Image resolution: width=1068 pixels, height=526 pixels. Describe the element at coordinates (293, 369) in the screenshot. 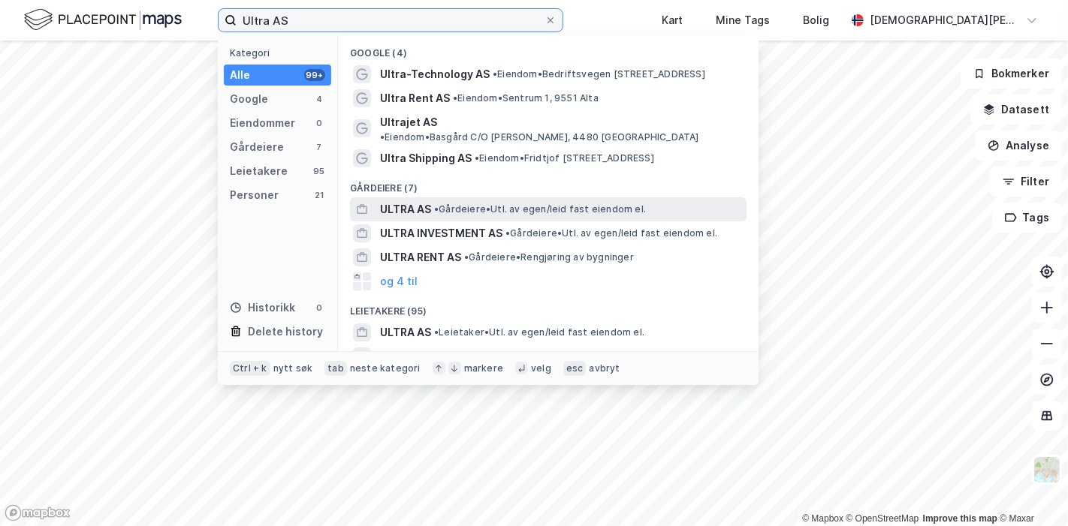

I see `div: nytt søk` at that location.